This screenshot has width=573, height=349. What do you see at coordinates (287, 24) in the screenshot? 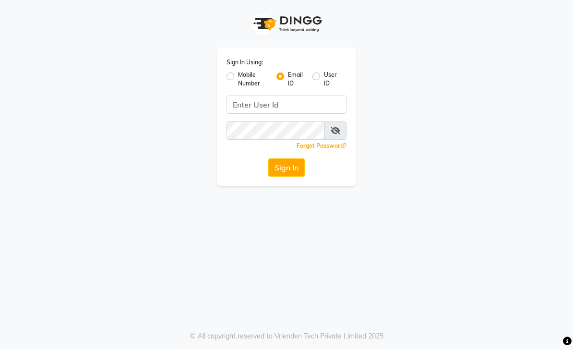
I see `img: logo1.svg` at bounding box center [287, 24].